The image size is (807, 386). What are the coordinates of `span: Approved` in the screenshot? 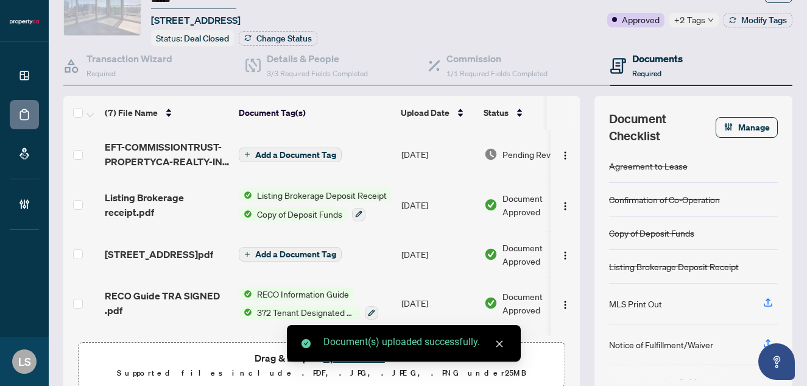 It's located at (641, 19).